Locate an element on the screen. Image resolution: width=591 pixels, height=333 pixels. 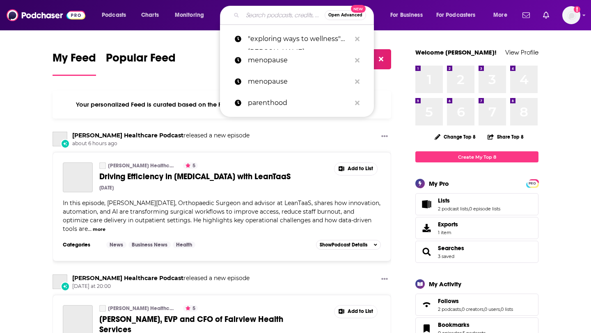
span: Monitoring is located at coordinates (189, 15).